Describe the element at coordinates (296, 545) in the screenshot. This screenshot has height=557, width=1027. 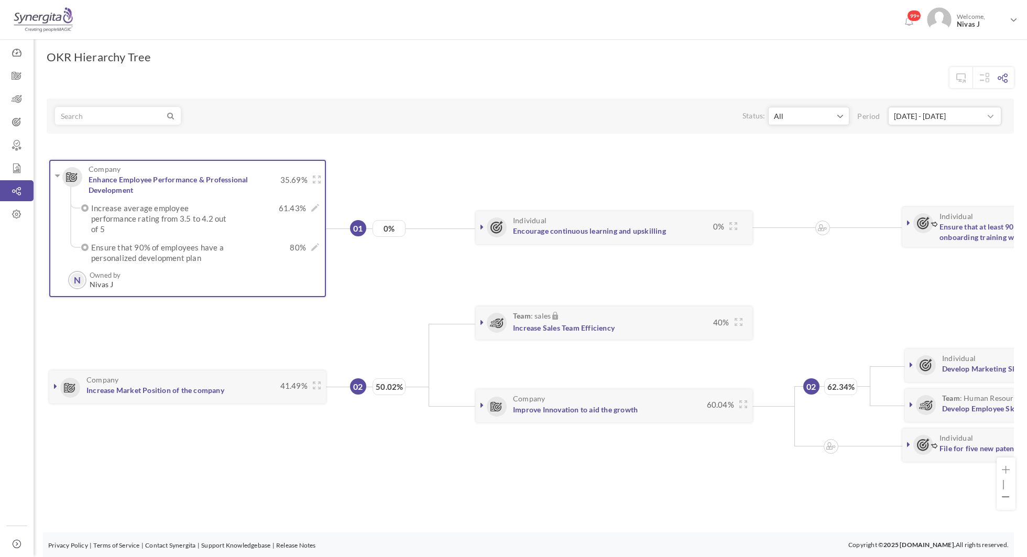
I see `a: Release Notes` at that location.